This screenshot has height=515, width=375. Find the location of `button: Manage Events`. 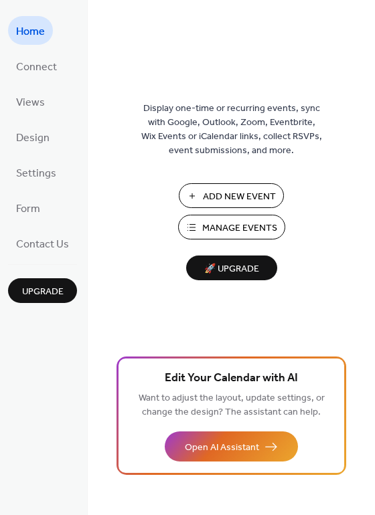

button: Manage Events is located at coordinates (232, 227).